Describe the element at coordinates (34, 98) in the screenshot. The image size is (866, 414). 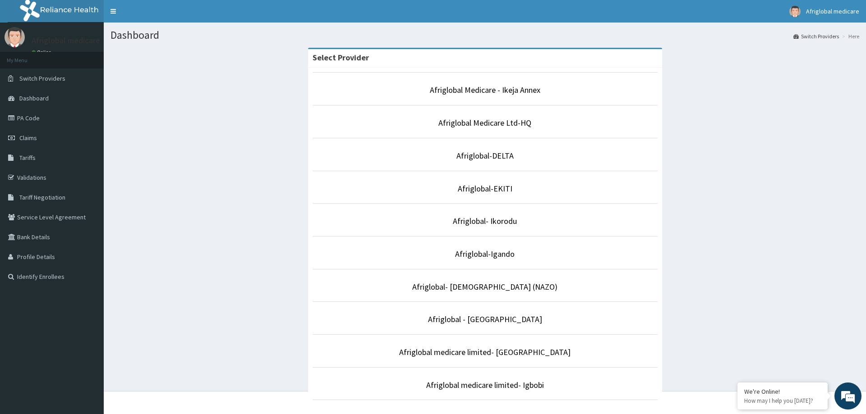
I see `span: Dashboard` at that location.